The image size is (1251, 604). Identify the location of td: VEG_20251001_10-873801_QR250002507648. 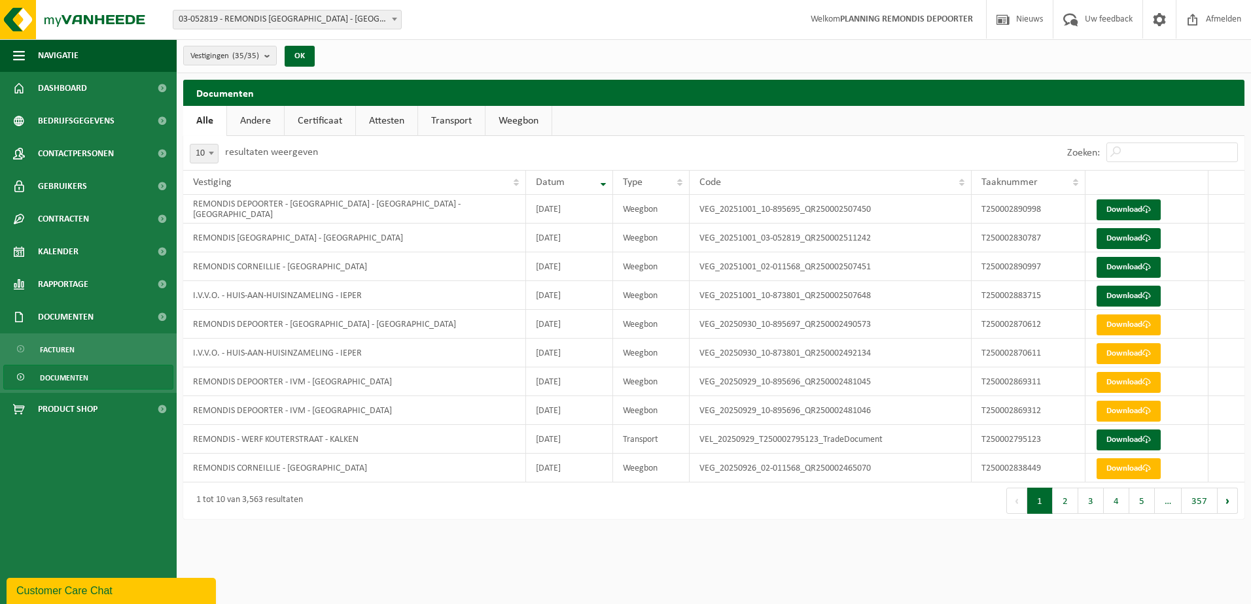
(830, 296).